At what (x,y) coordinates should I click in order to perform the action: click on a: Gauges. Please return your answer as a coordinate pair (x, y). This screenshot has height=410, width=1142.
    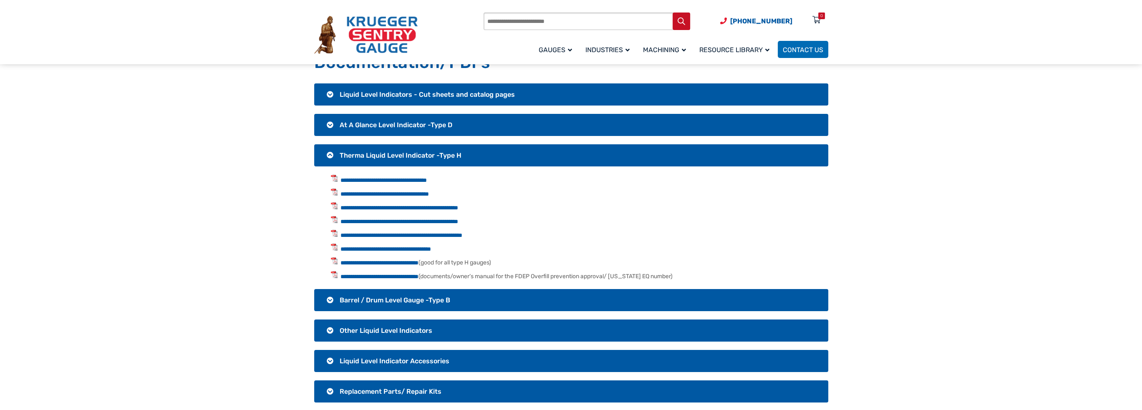
    Looking at the image, I should click on (557, 49).